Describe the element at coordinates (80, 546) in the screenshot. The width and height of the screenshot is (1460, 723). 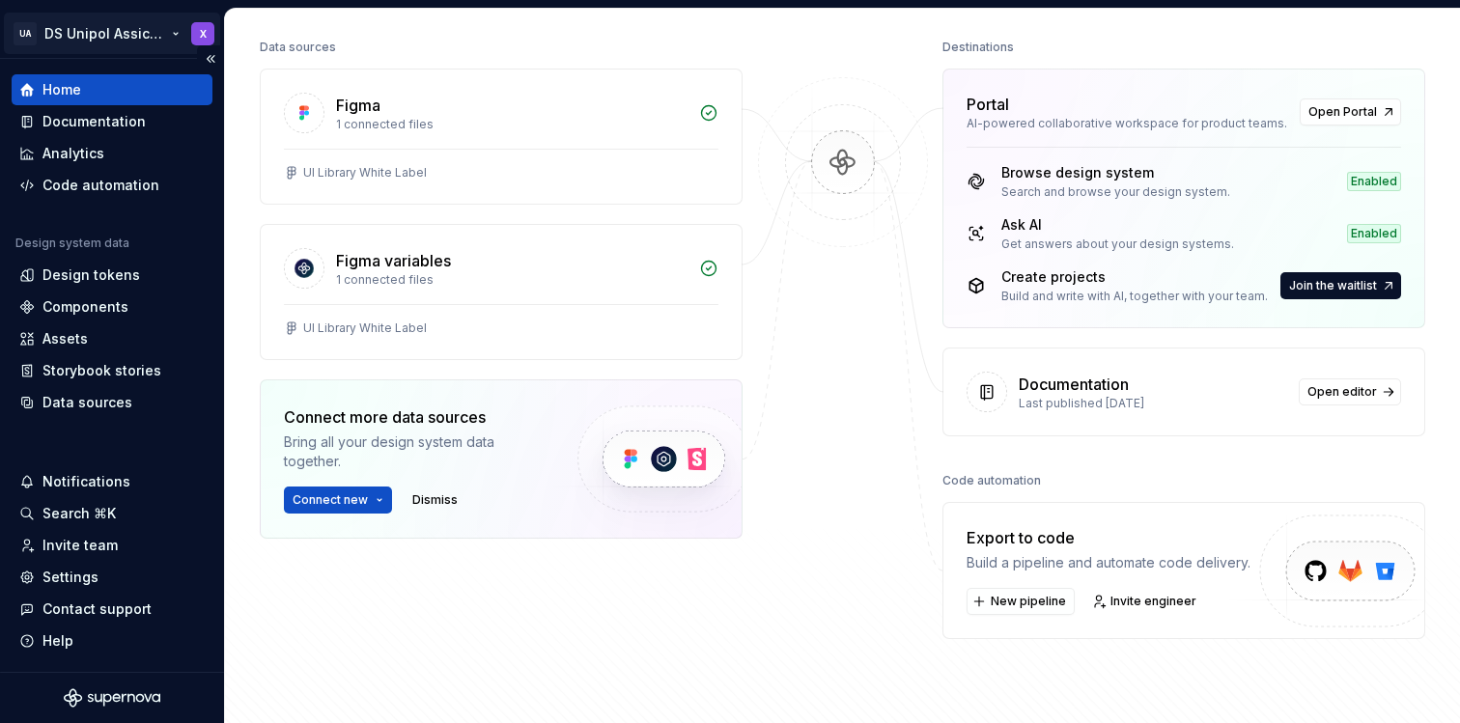
I see `div: Invite team` at that location.